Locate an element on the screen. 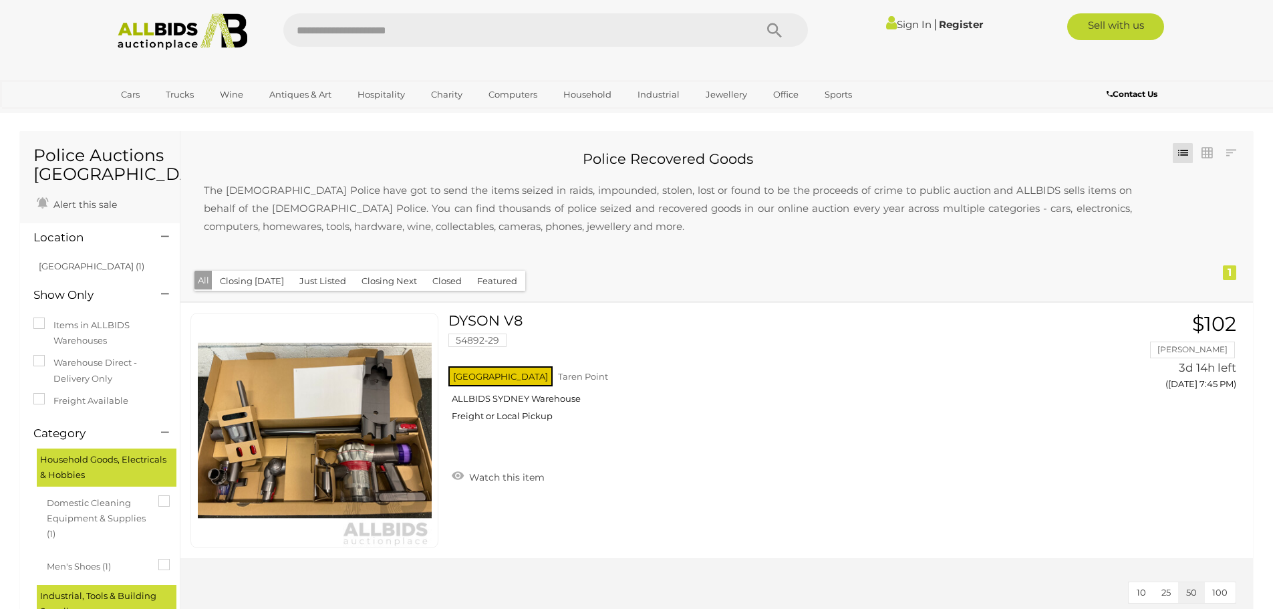  span: 100 is located at coordinates (1220, 592).